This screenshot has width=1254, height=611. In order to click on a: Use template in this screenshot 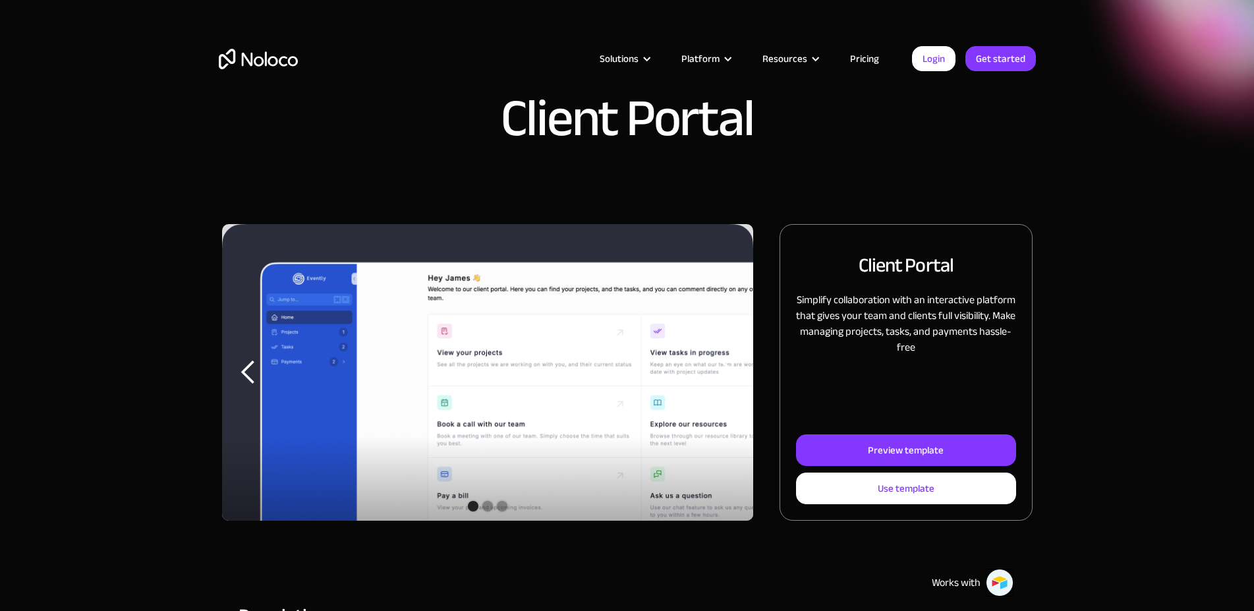, I will do `click(905, 488)`.